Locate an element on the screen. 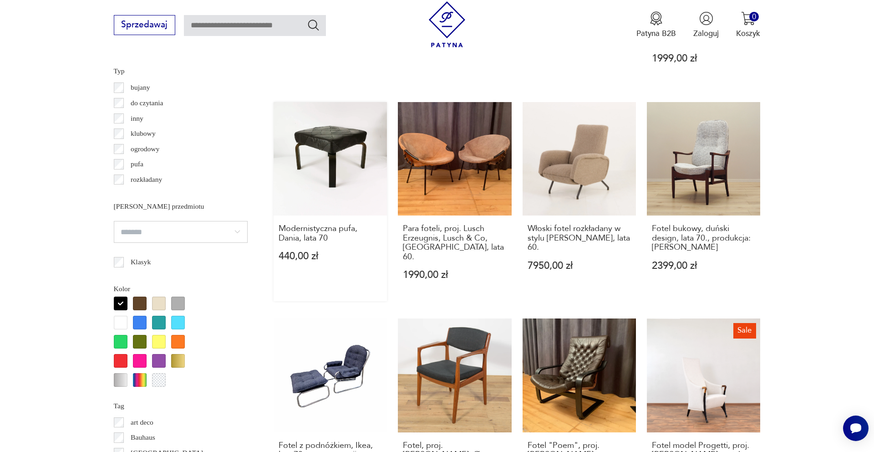  div: 0 is located at coordinates (754, 16).